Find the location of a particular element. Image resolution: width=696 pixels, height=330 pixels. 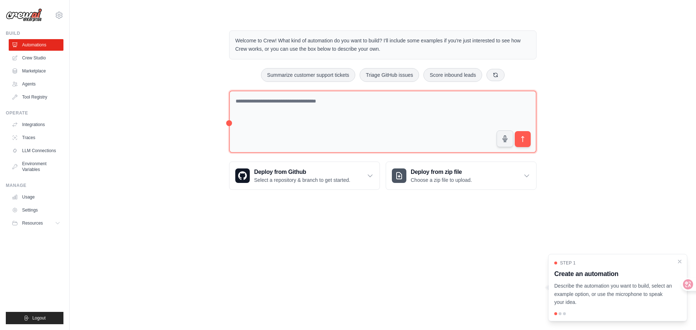

a: LLM Connections is located at coordinates (36, 151).